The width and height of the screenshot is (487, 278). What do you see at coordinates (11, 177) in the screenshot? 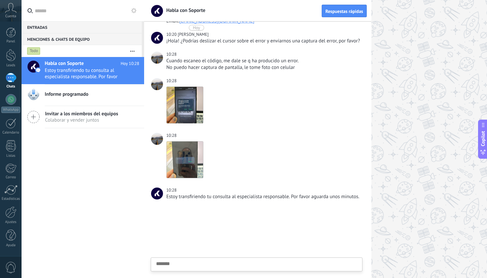
I see `div: Correo` at bounding box center [11, 177].